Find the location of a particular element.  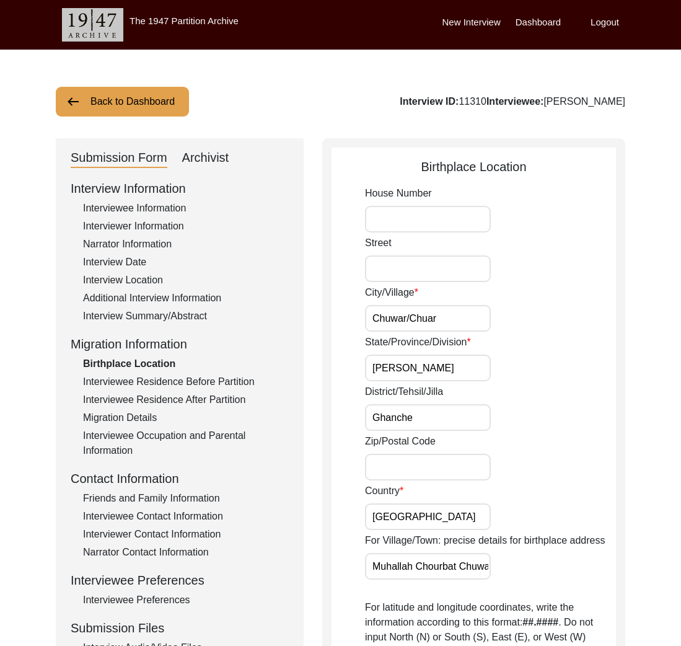

div: Interview Information is located at coordinates (180, 188).